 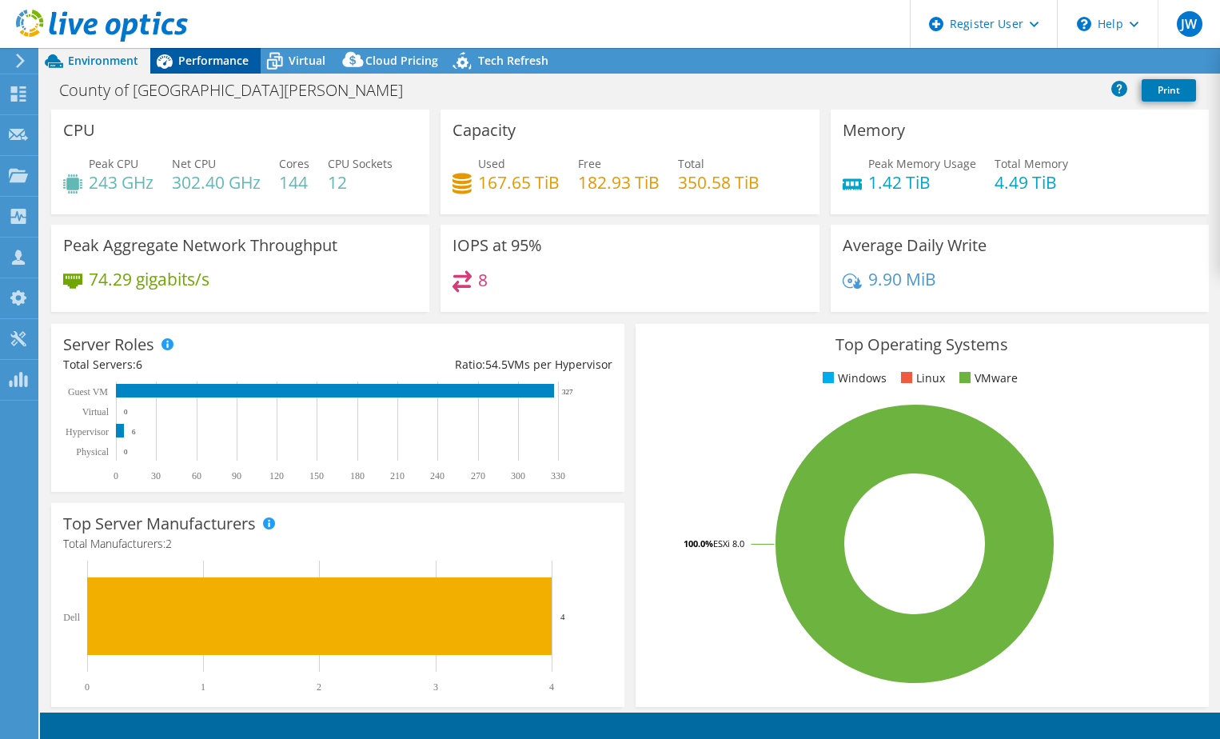 What do you see at coordinates (397, 476) in the screenshot?
I see `text: 210` at bounding box center [397, 476].